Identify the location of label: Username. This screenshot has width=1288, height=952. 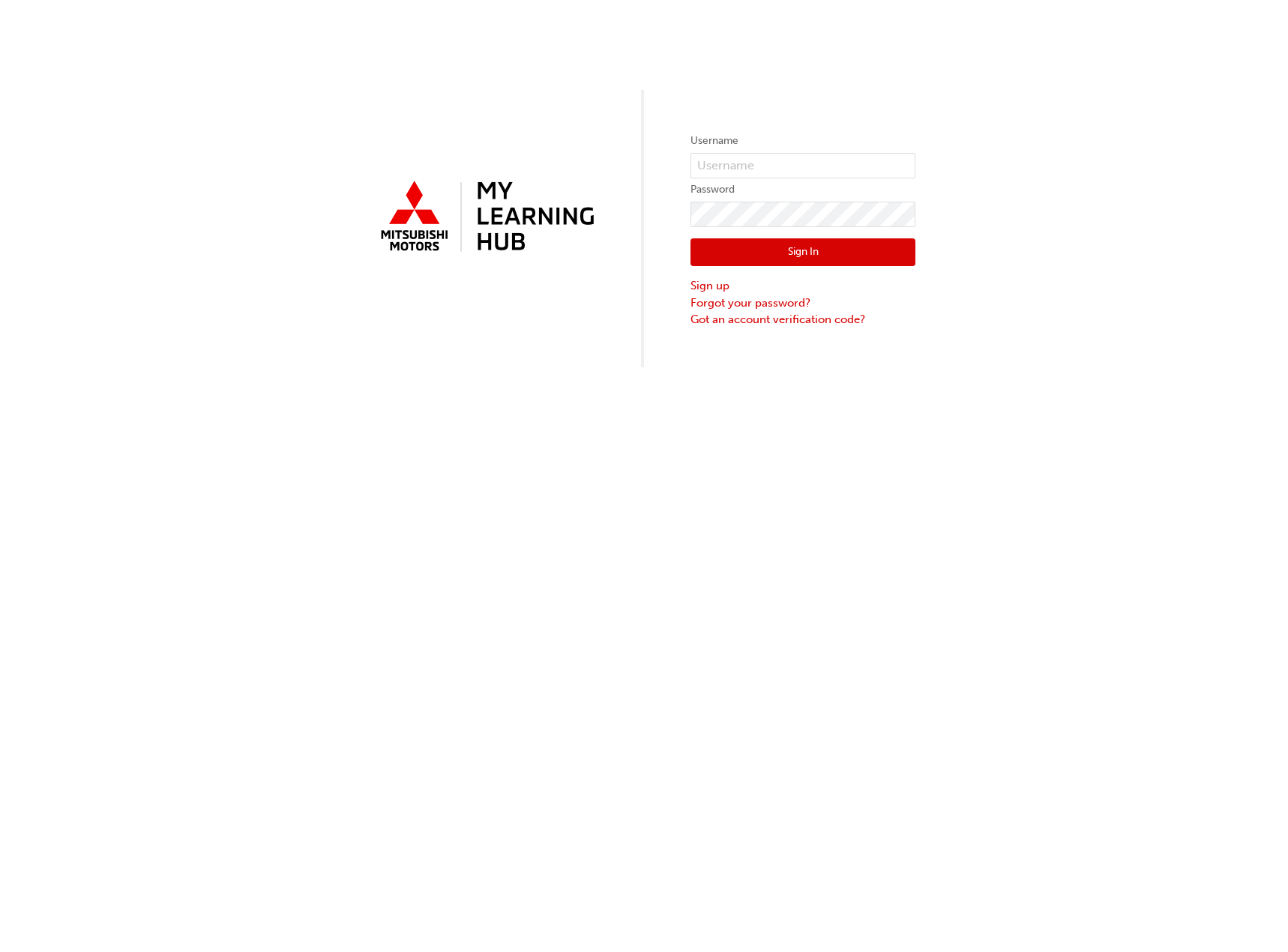
(803, 141).